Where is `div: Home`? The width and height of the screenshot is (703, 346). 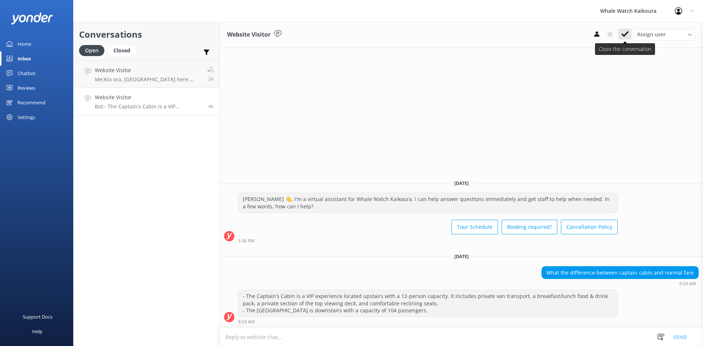
div: Home is located at coordinates (24, 44).